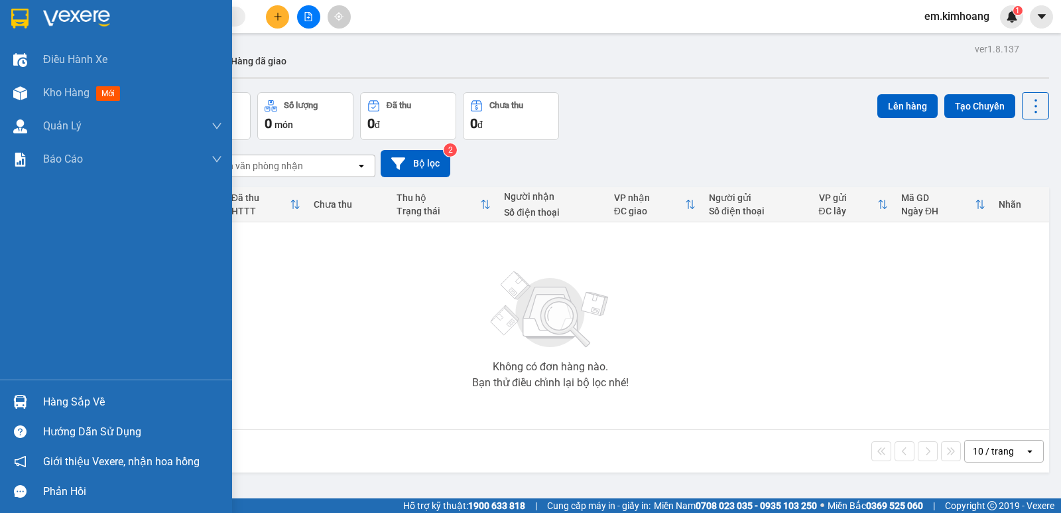 The image size is (1061, 513). I want to click on span: Hỗ trợ kỹ thuật:, so click(464, 505).